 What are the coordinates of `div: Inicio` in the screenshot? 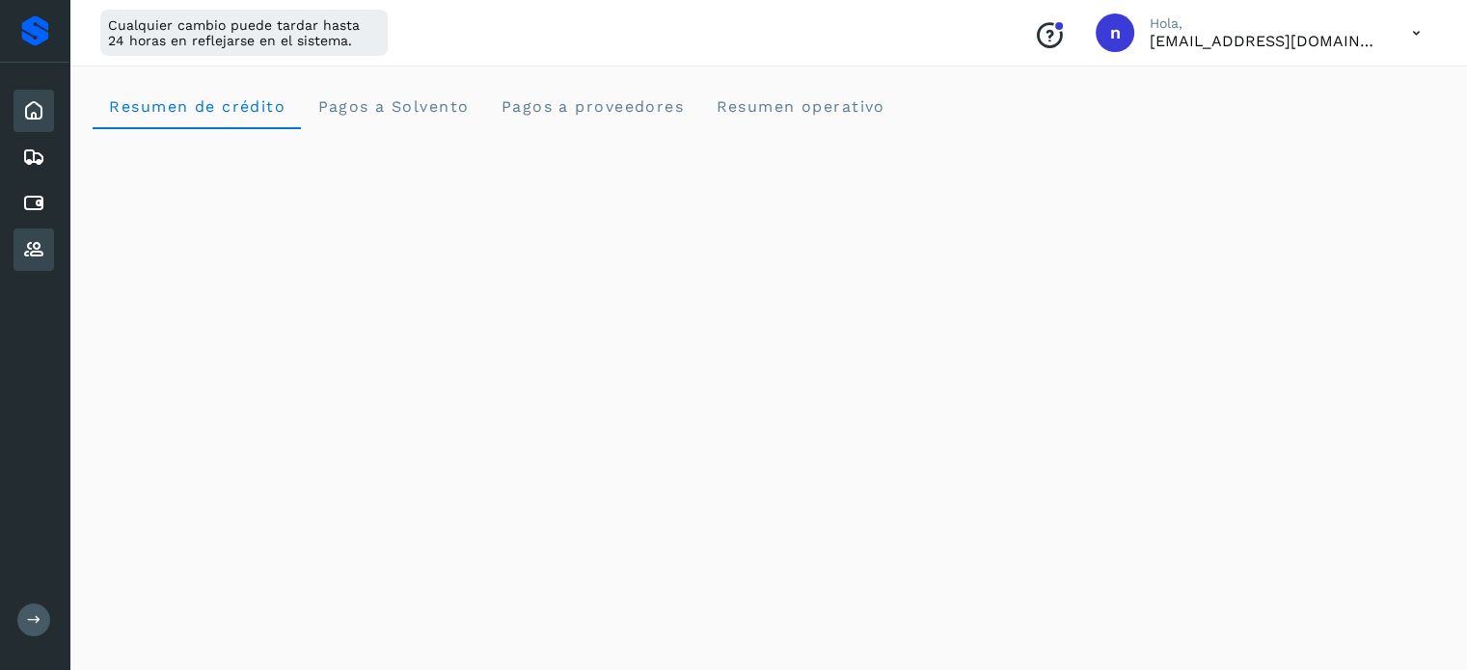 It's located at (34, 111).